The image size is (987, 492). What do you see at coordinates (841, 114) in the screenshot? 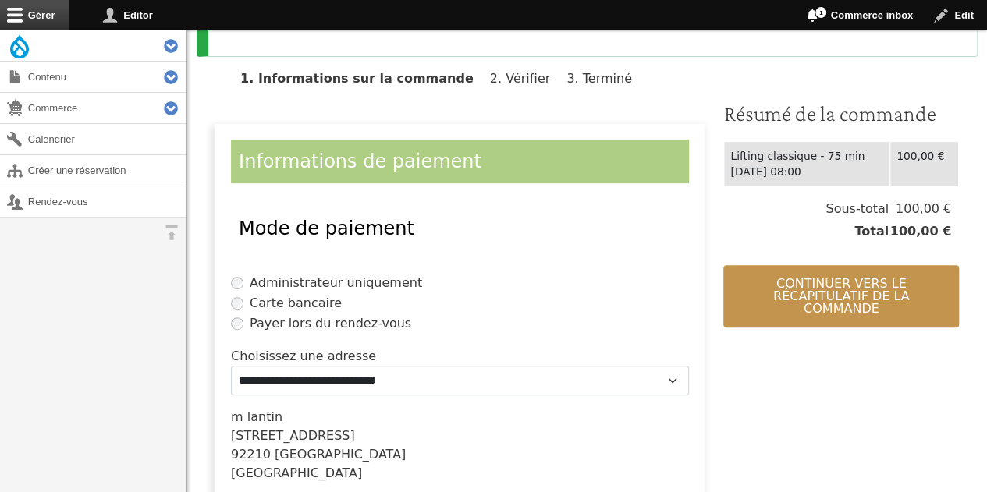
I see `h3: Résumé de la commande` at bounding box center [841, 114].